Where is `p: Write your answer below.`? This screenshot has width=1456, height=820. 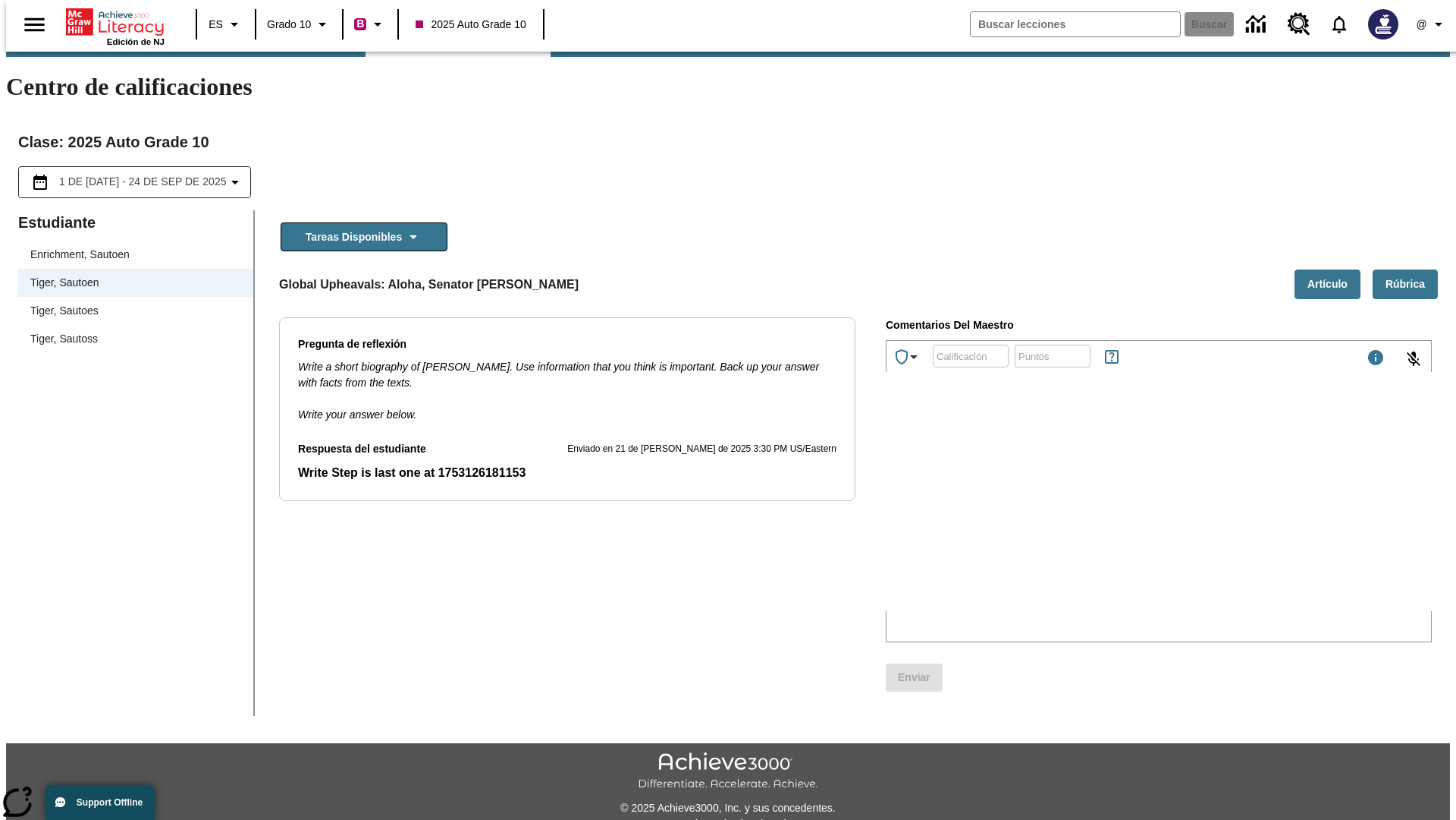 p: Write your answer below. is located at coordinates (567, 407).